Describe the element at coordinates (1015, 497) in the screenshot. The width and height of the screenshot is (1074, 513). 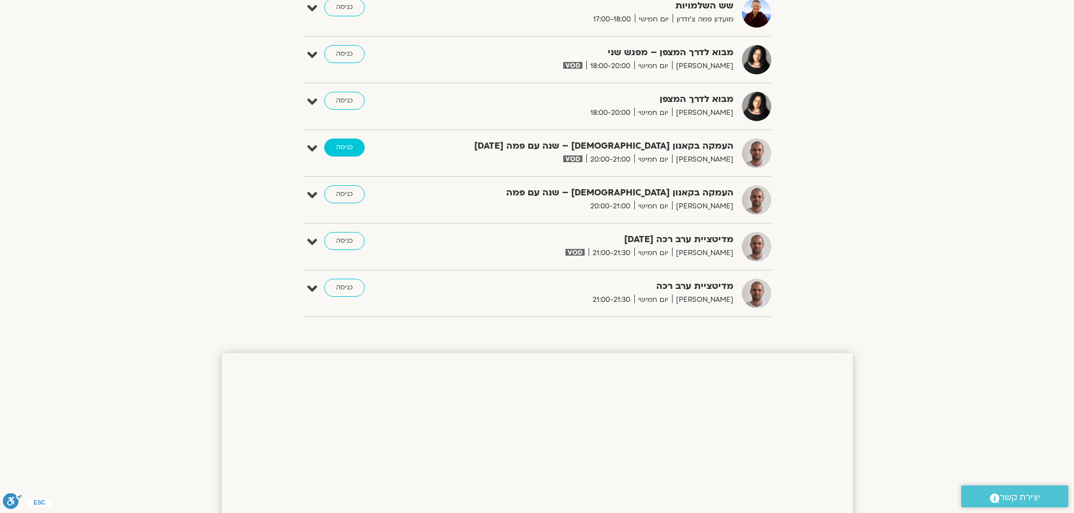
I see `a: יצירת קשר` at that location.